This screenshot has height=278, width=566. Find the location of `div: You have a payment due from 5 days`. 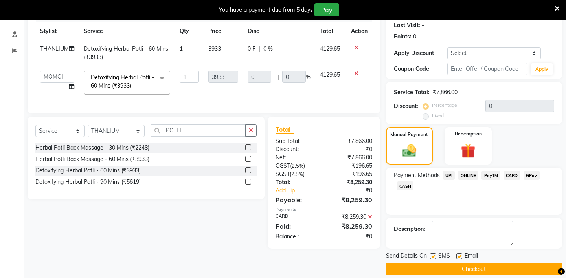

div: You have a payment due from 5 days is located at coordinates (266, 10).